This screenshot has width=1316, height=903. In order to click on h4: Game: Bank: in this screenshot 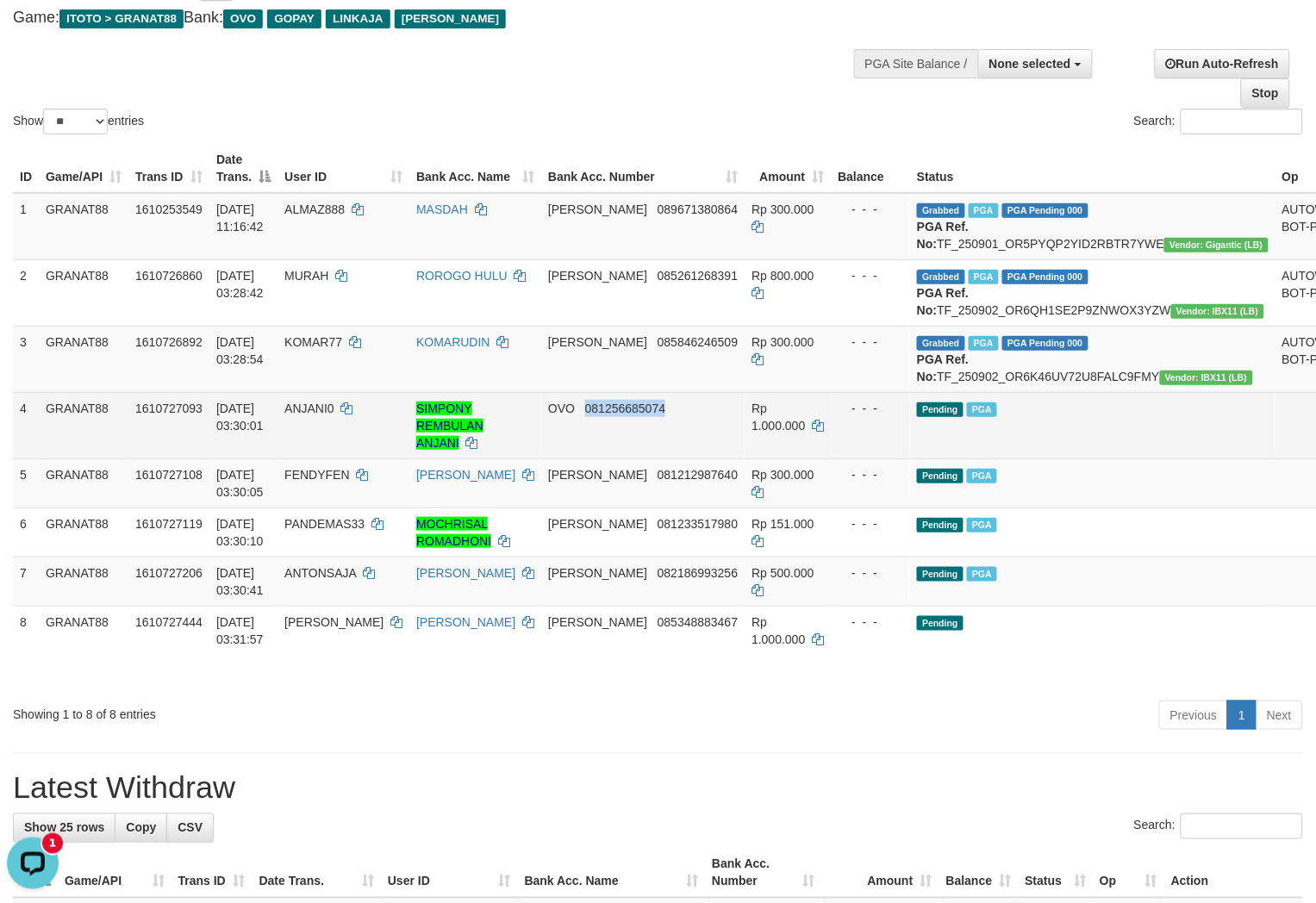, I will do `click(436, 18)`.